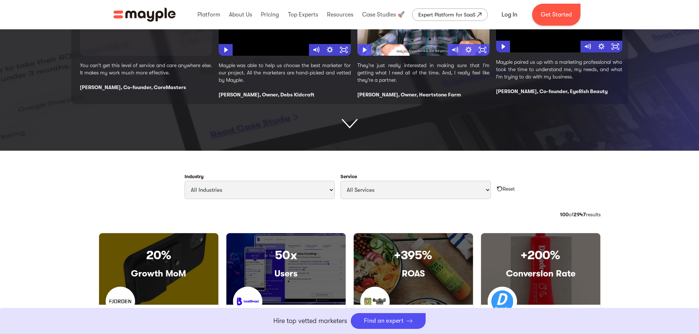 The width and height of the screenshot is (699, 334). What do you see at coordinates (541, 269) in the screenshot?
I see `a: +200%Conversion Rate` at bounding box center [541, 269].